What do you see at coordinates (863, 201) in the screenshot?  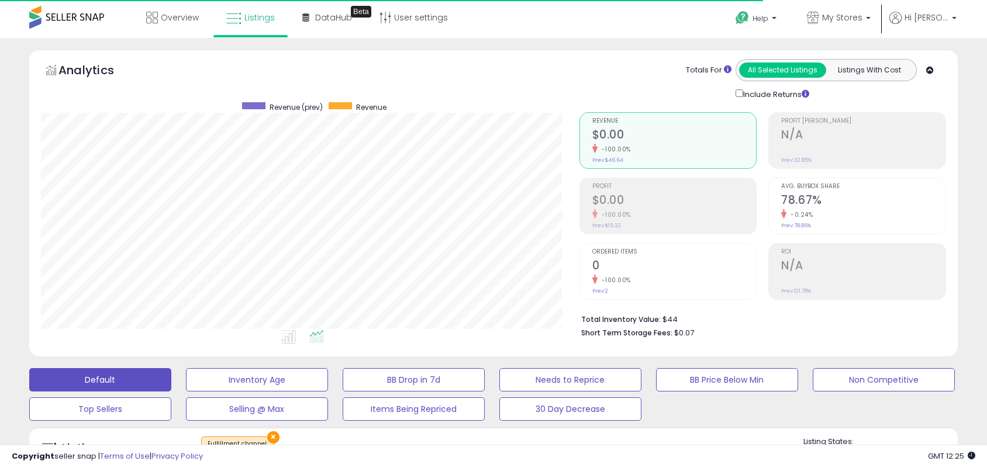 I see `h2: 78.67%` at bounding box center [863, 201].